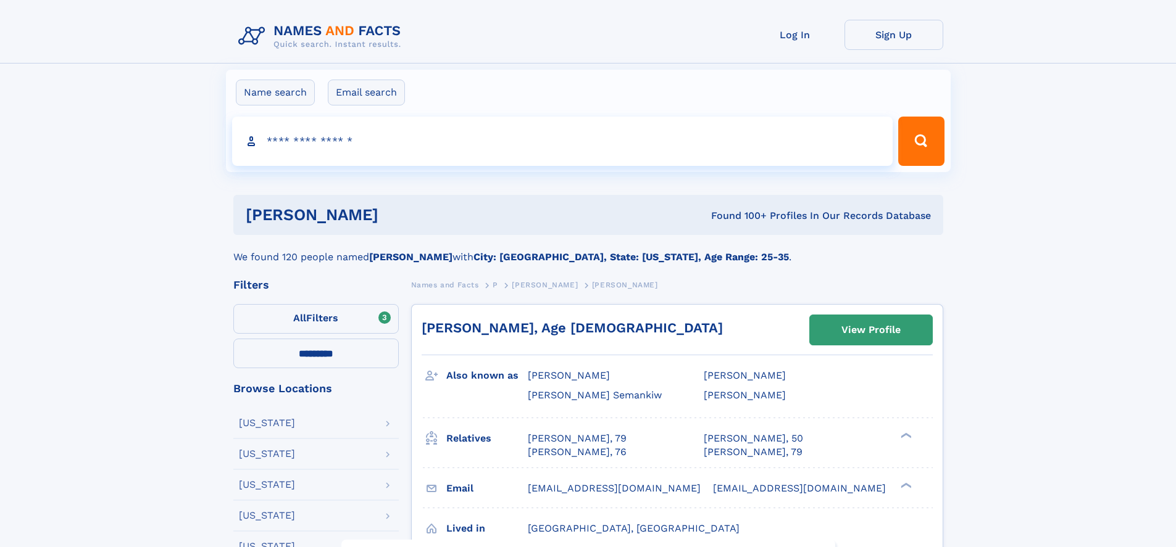  Describe the element at coordinates (921, 141) in the screenshot. I see `button: Search Button` at that location.